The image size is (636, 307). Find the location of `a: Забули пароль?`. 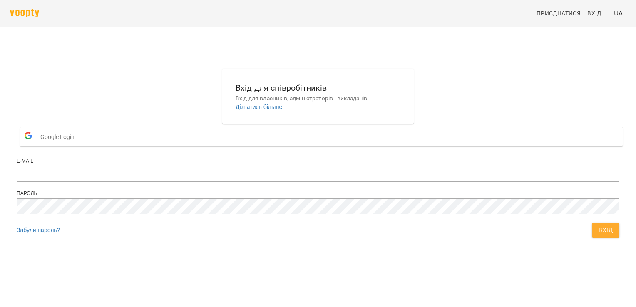

a: Забули пароль? is located at coordinates (38, 230).